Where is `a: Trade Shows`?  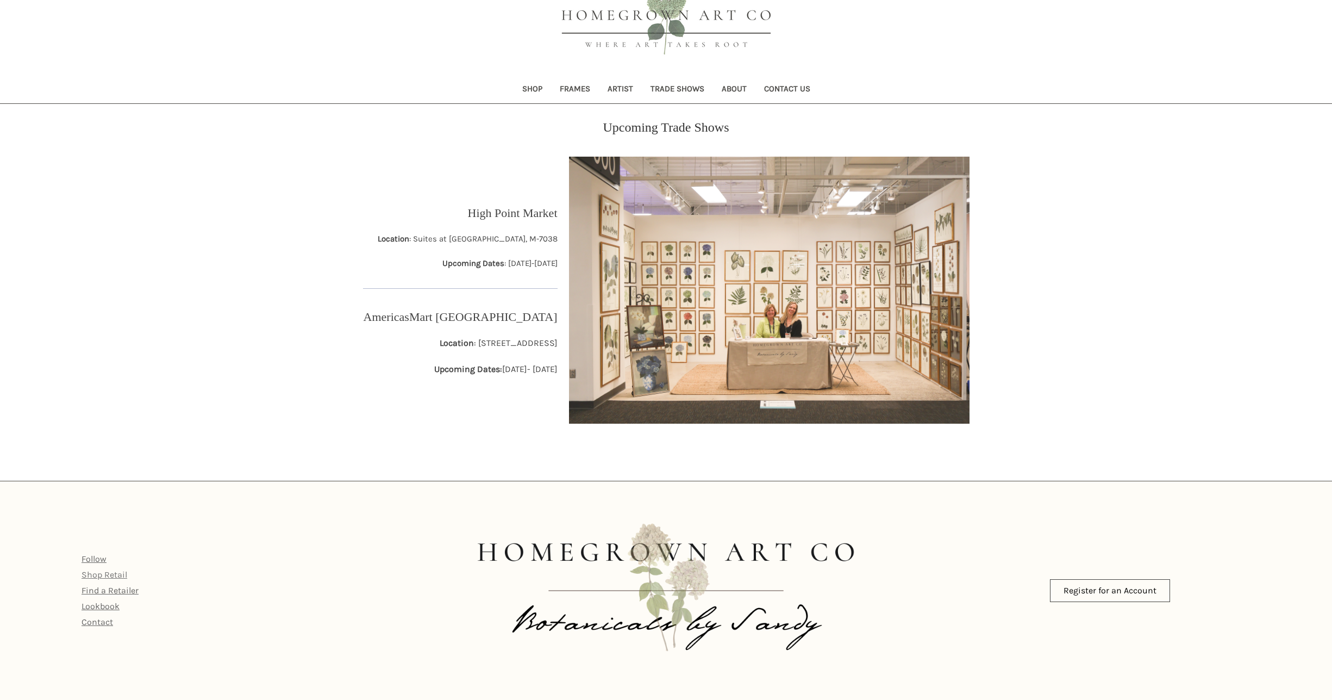
a: Trade Shows is located at coordinates (677, 90).